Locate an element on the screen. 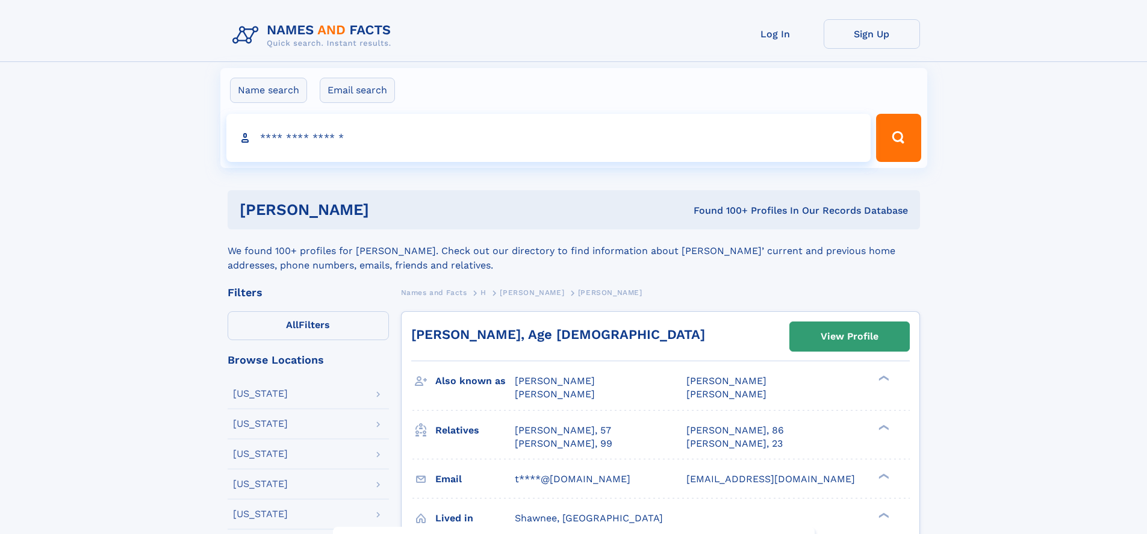  h3: Lived in is located at coordinates (475, 518).